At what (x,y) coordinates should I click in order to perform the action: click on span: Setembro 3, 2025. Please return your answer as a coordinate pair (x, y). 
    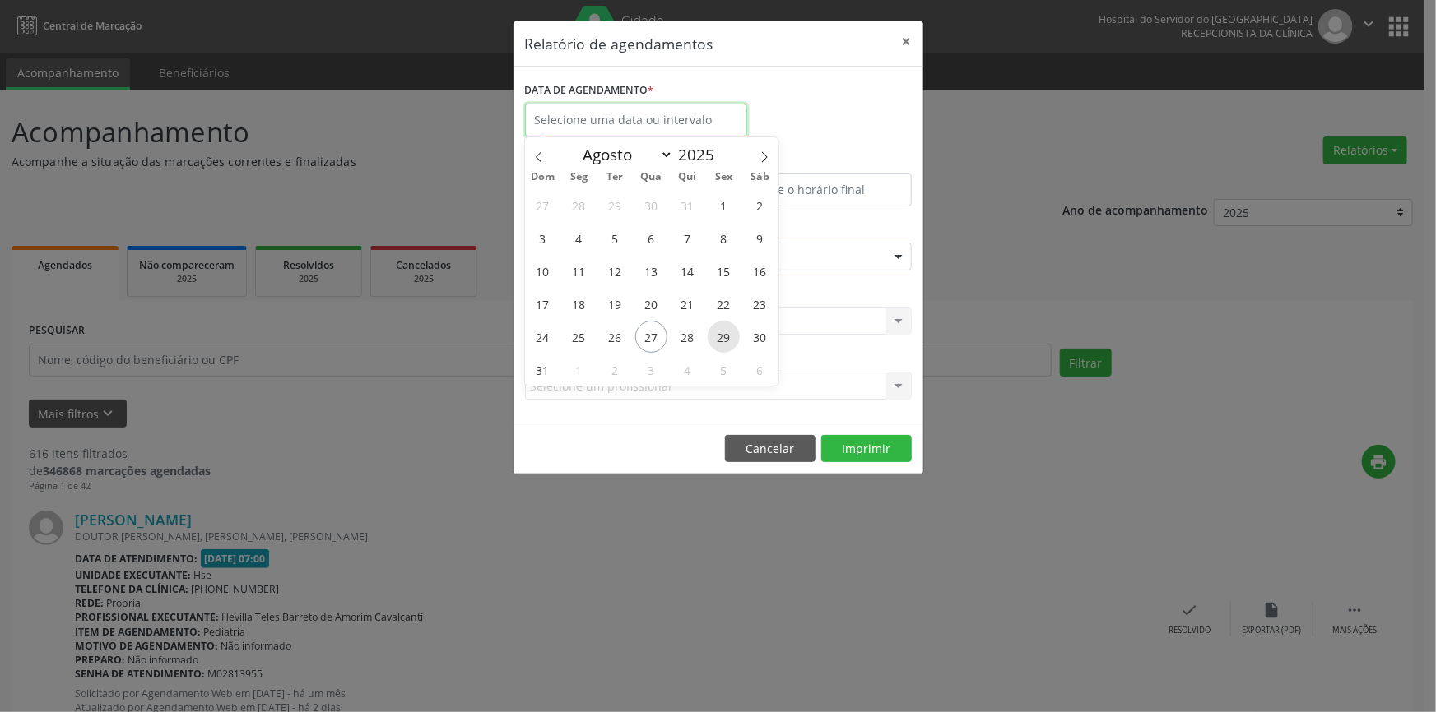
    Looking at the image, I should click on (651, 369).